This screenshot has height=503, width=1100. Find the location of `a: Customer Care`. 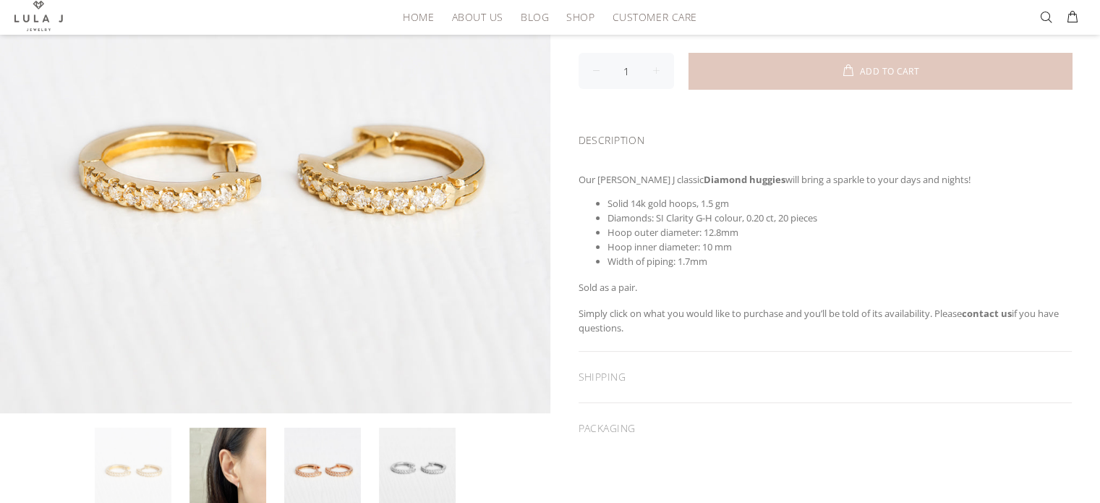

a: Customer Care is located at coordinates (650, 17).